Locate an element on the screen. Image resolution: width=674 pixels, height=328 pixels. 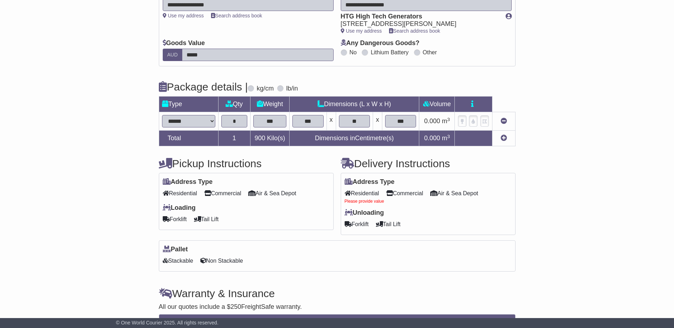
span: 900 is located at coordinates (260, 138).